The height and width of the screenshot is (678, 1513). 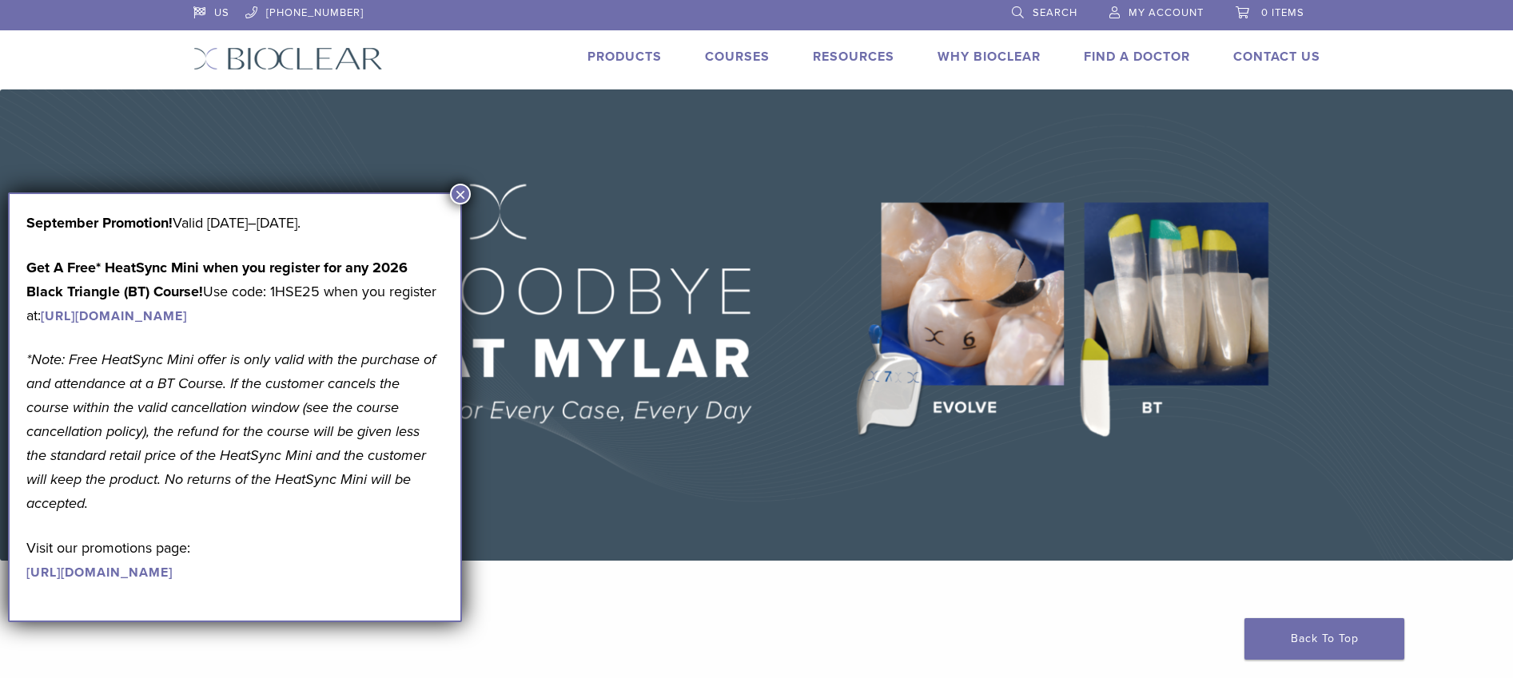 I want to click on a: Products, so click(x=624, y=57).